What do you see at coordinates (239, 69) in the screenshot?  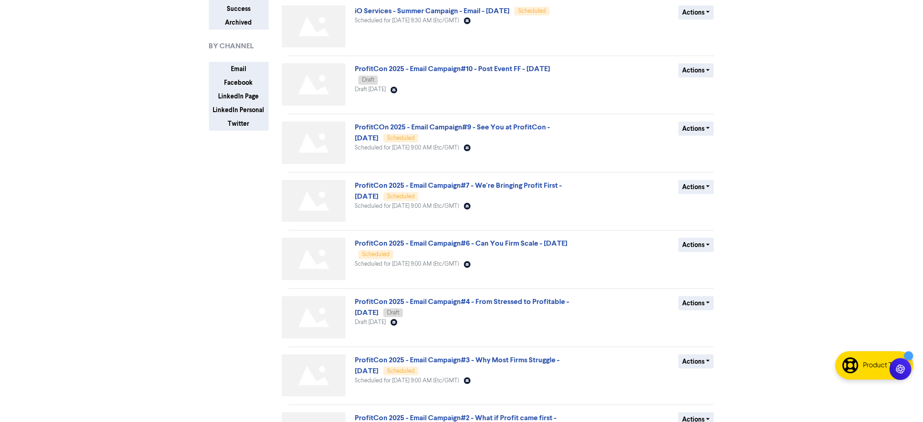 I see `button: Email` at bounding box center [239, 69].